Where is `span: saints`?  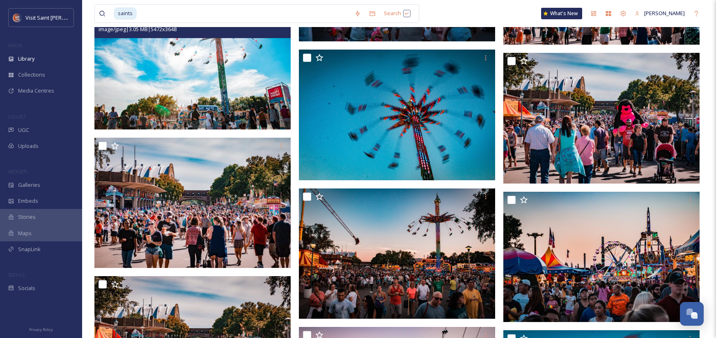
span: saints is located at coordinates (125, 13).